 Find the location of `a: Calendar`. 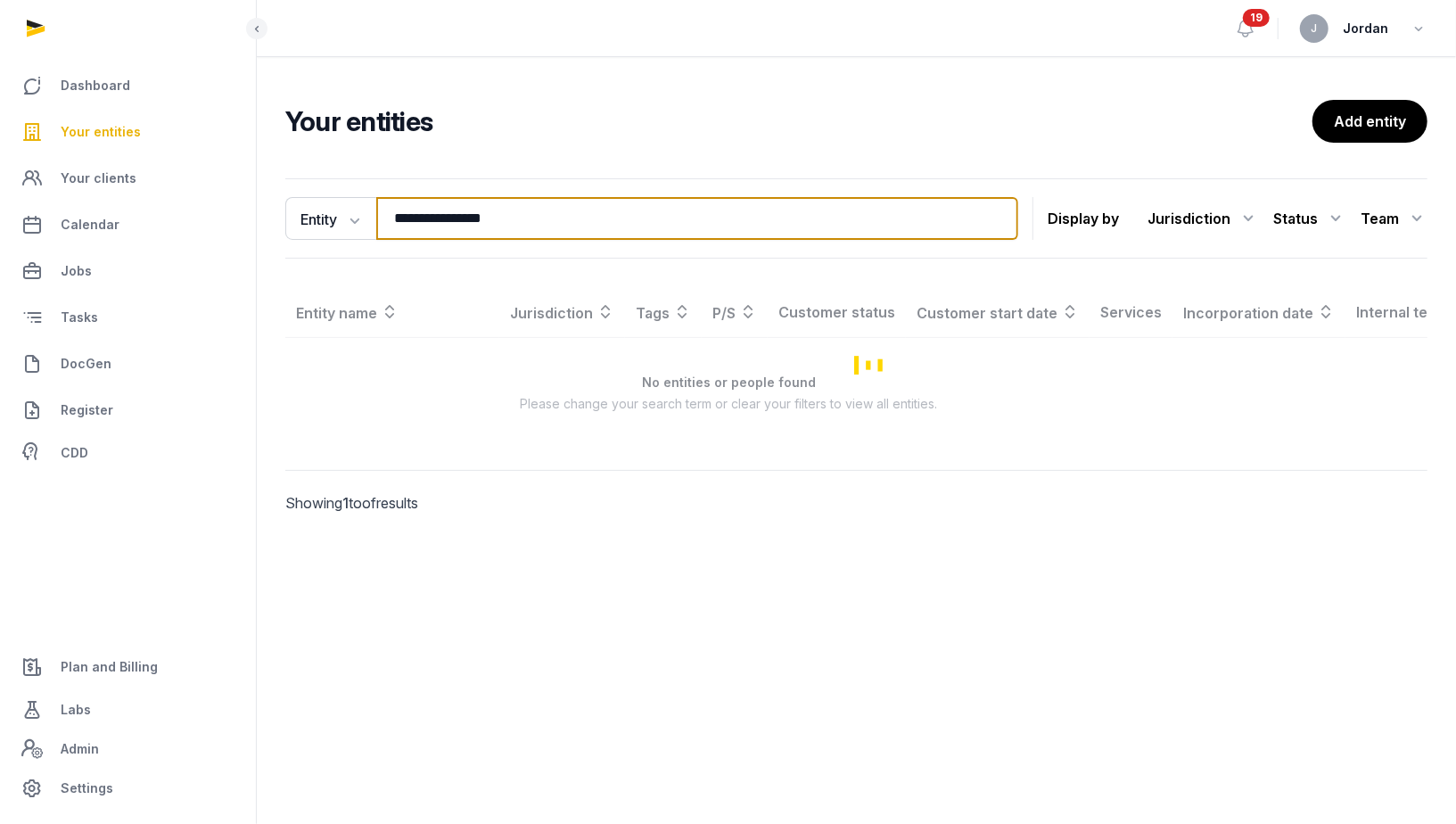

a: Calendar is located at coordinates (127, 225).